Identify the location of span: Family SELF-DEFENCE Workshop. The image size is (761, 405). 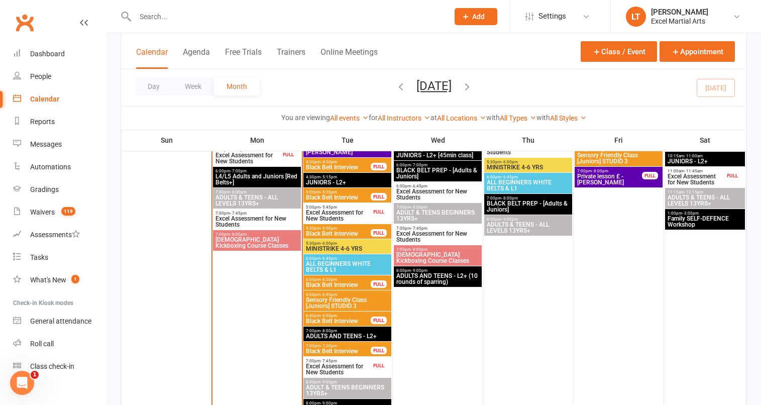
(705, 222).